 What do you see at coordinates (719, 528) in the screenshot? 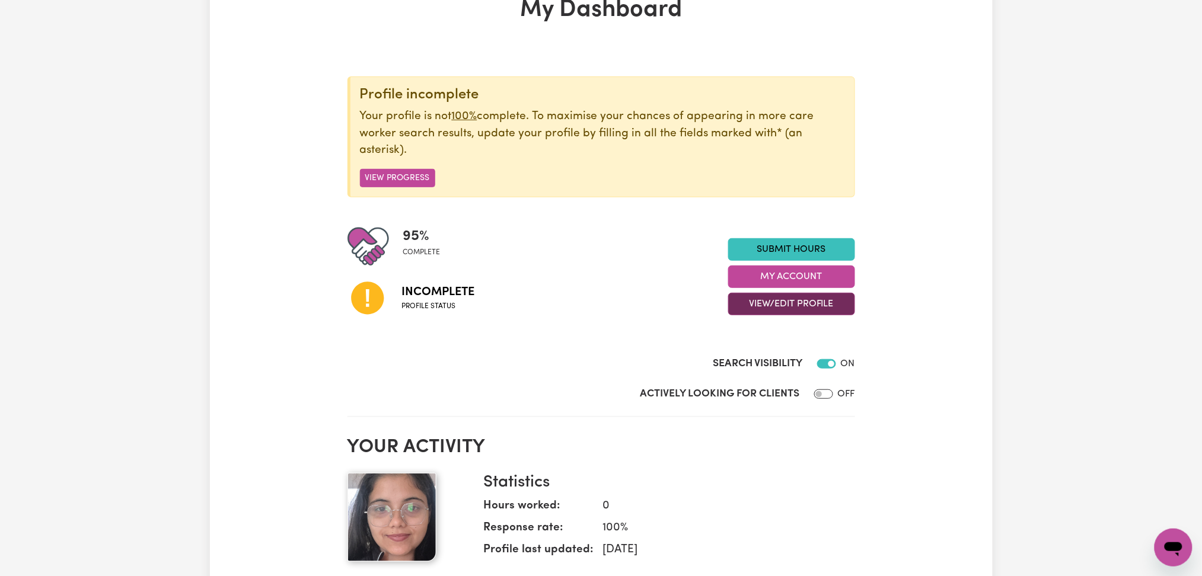
I see `dd: 100 %` at bounding box center [719, 528].